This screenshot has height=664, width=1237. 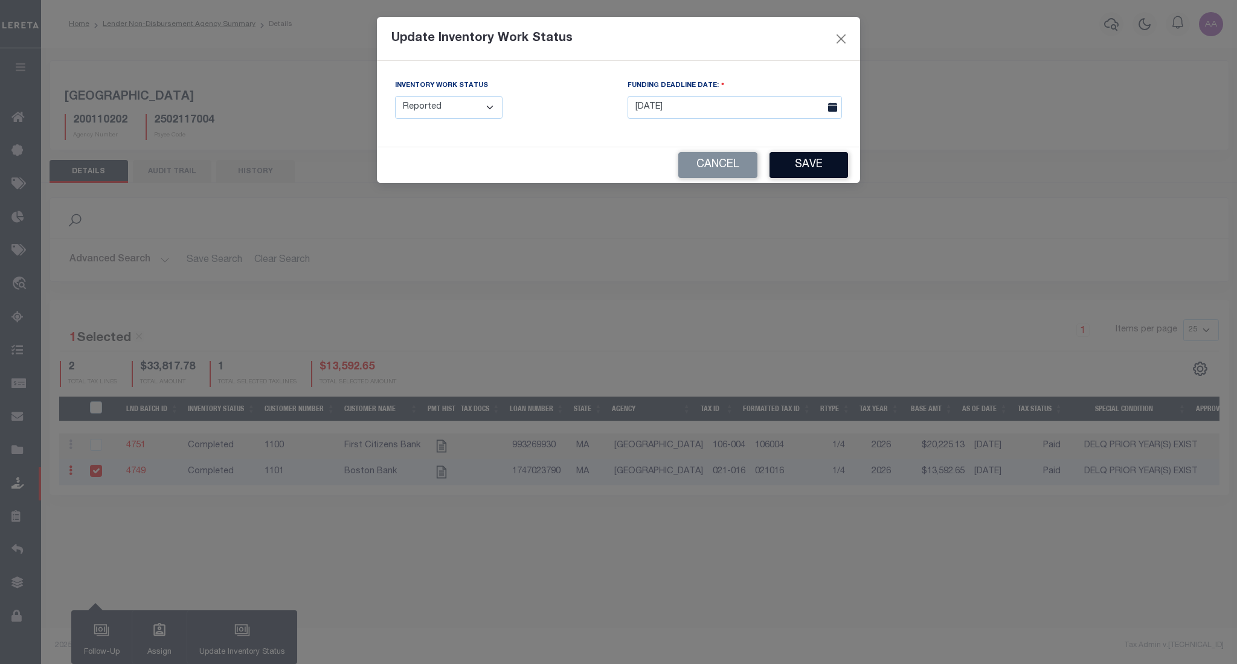 What do you see at coordinates (482, 39) in the screenshot?
I see `h5: Update Inventory Work Status` at bounding box center [482, 39].